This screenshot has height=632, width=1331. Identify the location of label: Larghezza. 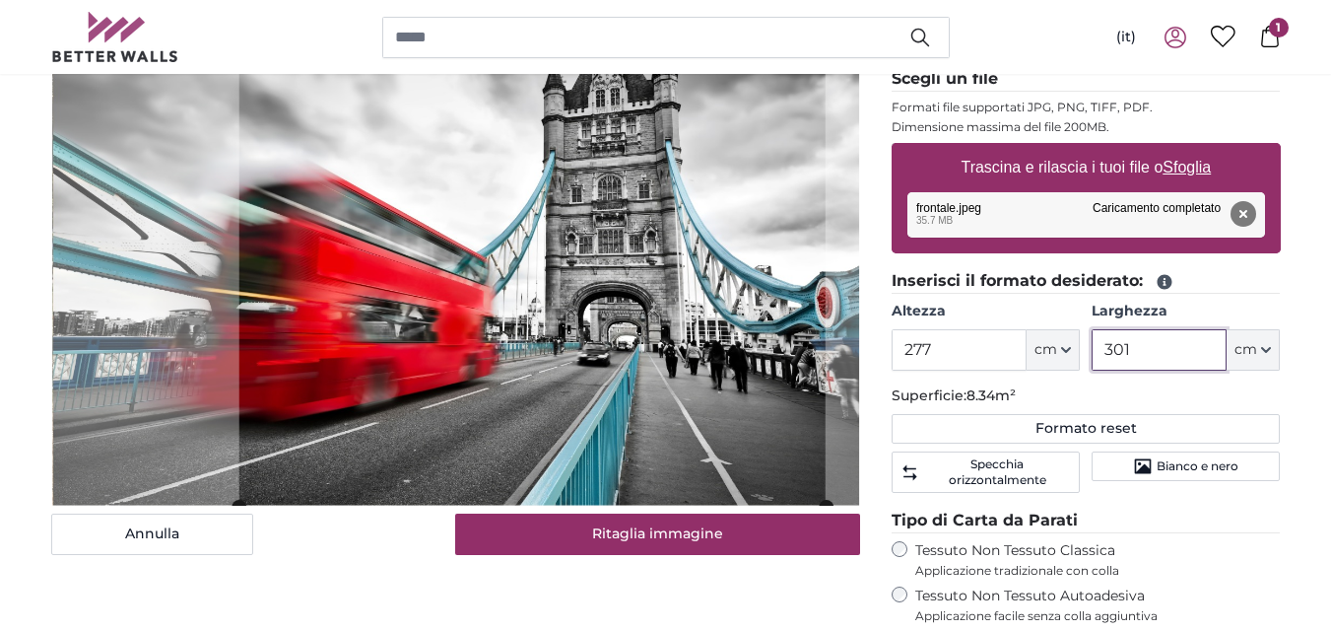
(1185, 311).